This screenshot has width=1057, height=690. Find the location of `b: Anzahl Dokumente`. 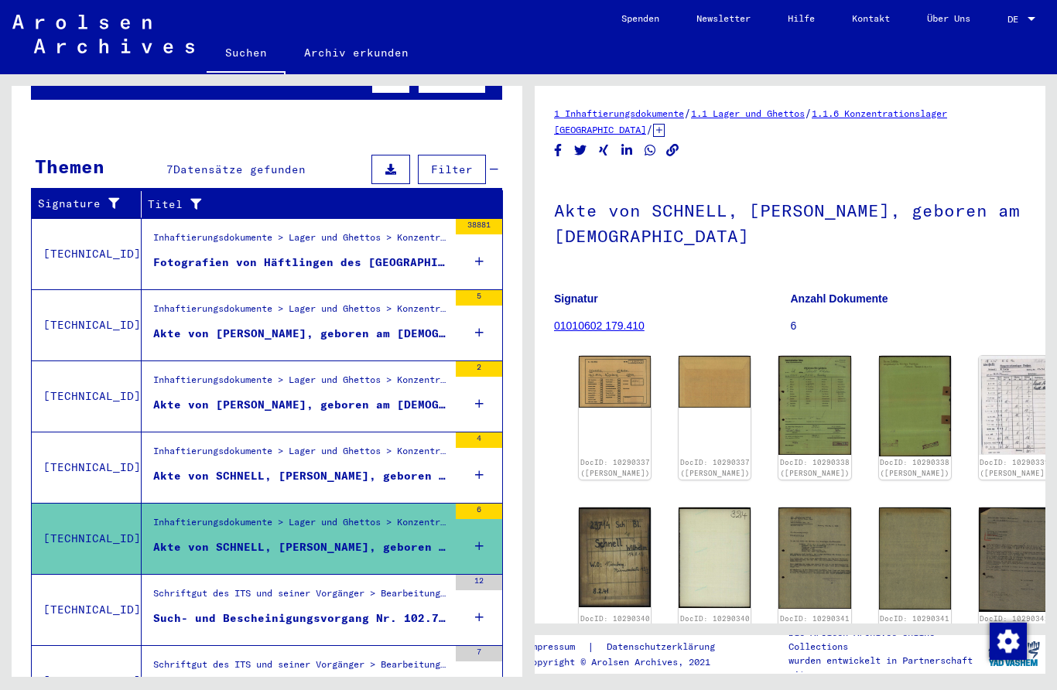

b: Anzahl Dokumente is located at coordinates (839, 299).